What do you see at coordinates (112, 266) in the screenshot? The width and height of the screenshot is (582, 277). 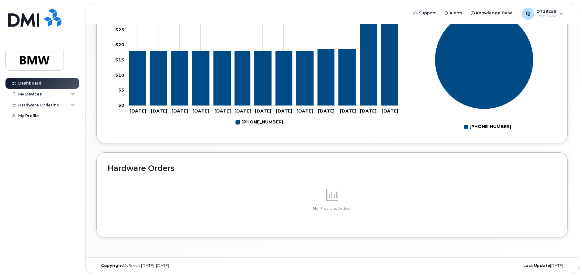 I see `strong: Copyright` at bounding box center [112, 266].